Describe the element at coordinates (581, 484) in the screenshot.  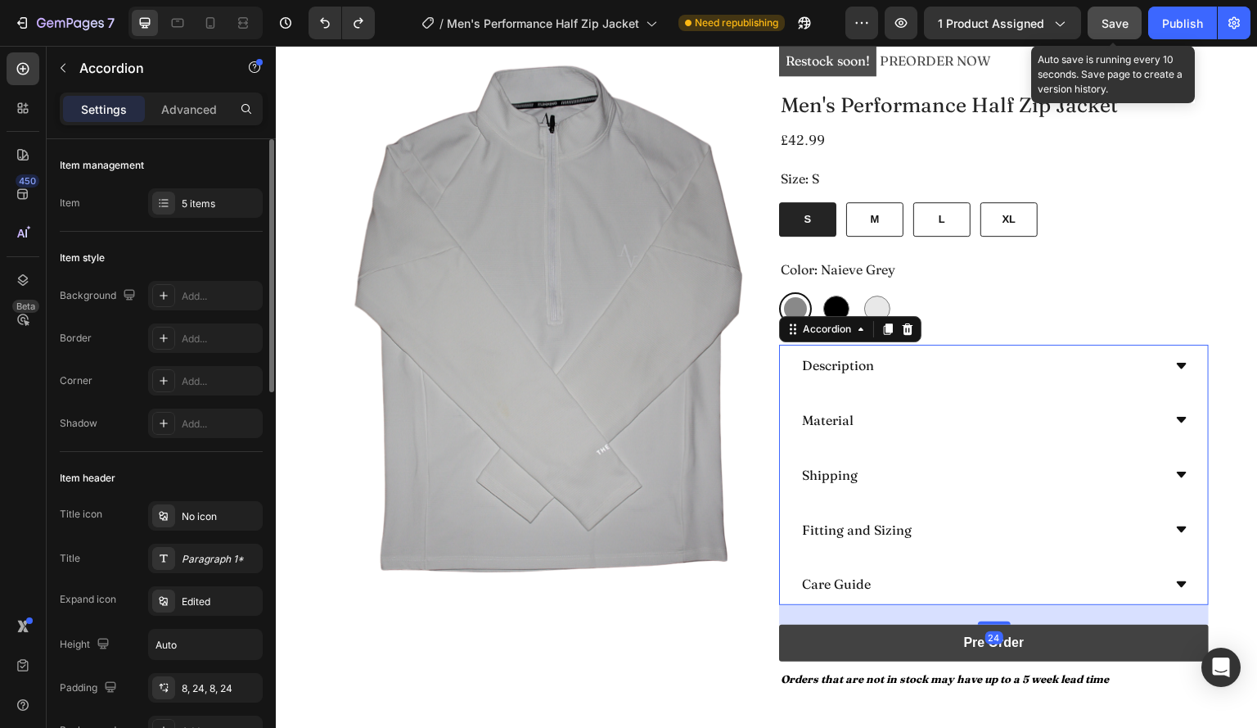
I see `p: Fitting and Sizing` at that location.